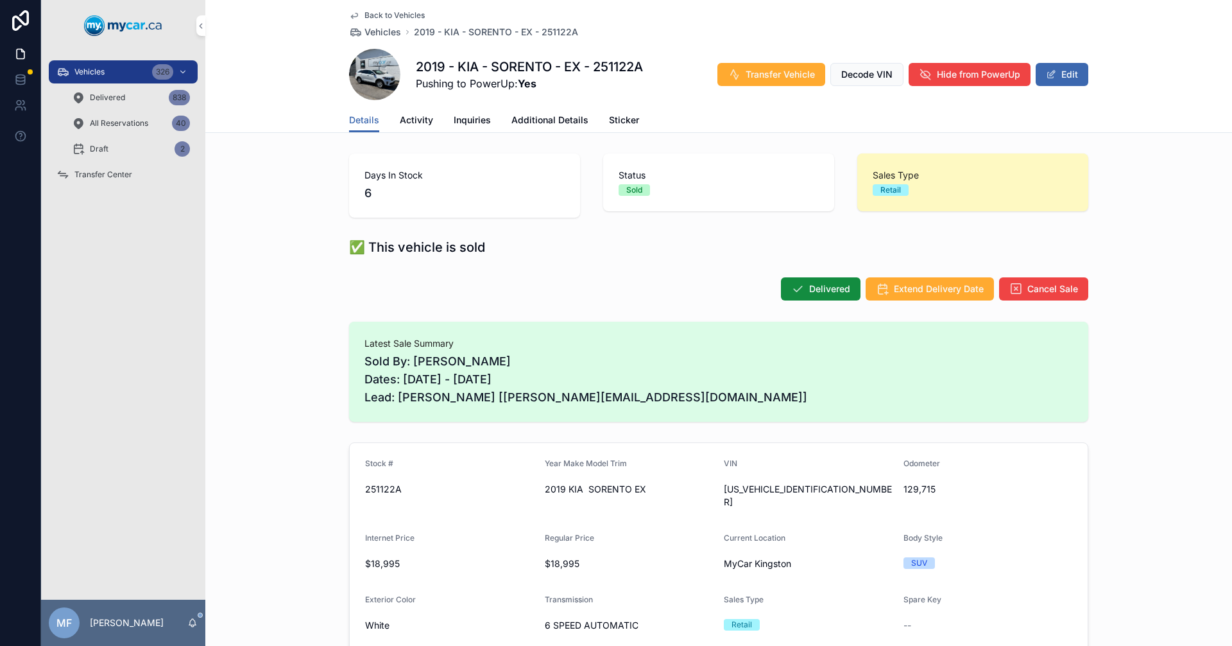 This screenshot has height=646, width=1232. What do you see at coordinates (465, 175) in the screenshot?
I see `span: Days In Stock` at bounding box center [465, 175].